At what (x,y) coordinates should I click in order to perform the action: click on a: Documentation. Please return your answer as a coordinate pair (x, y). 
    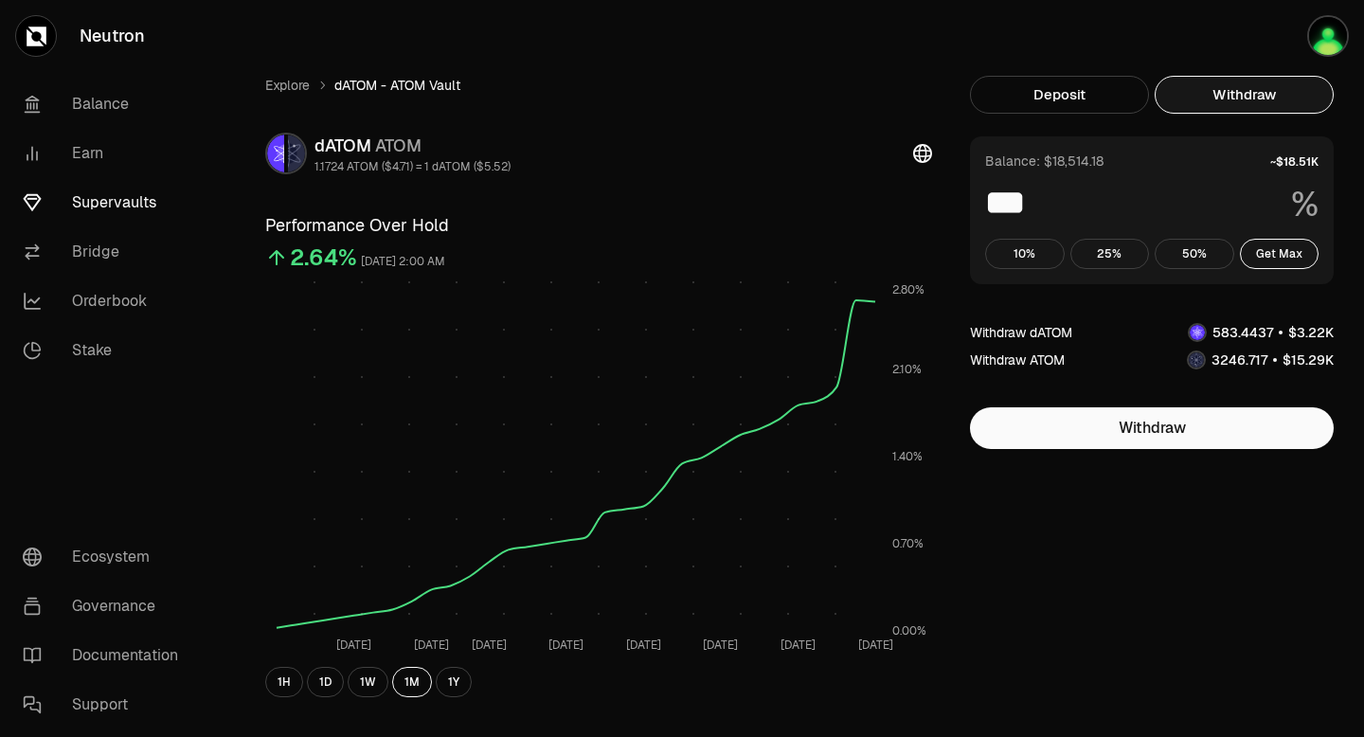
    Looking at the image, I should click on (106, 656).